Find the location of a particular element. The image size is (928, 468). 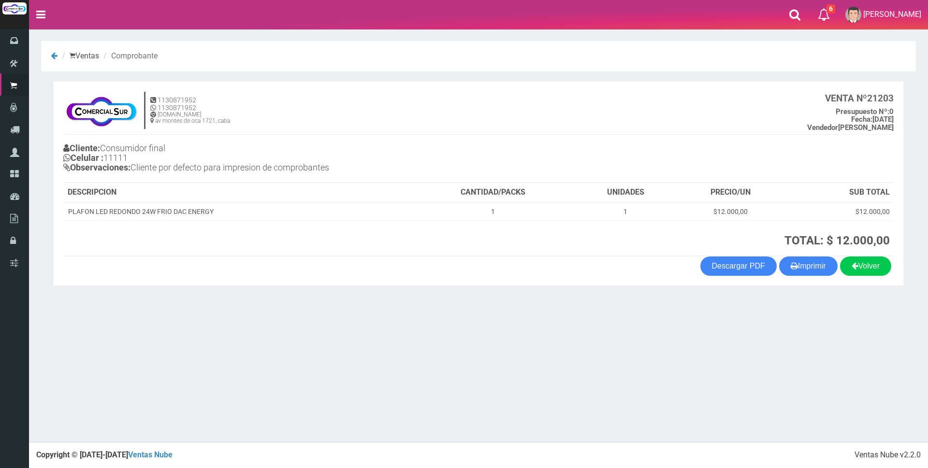

strong: TOTAL: $ 12.000,00 is located at coordinates (837, 241).